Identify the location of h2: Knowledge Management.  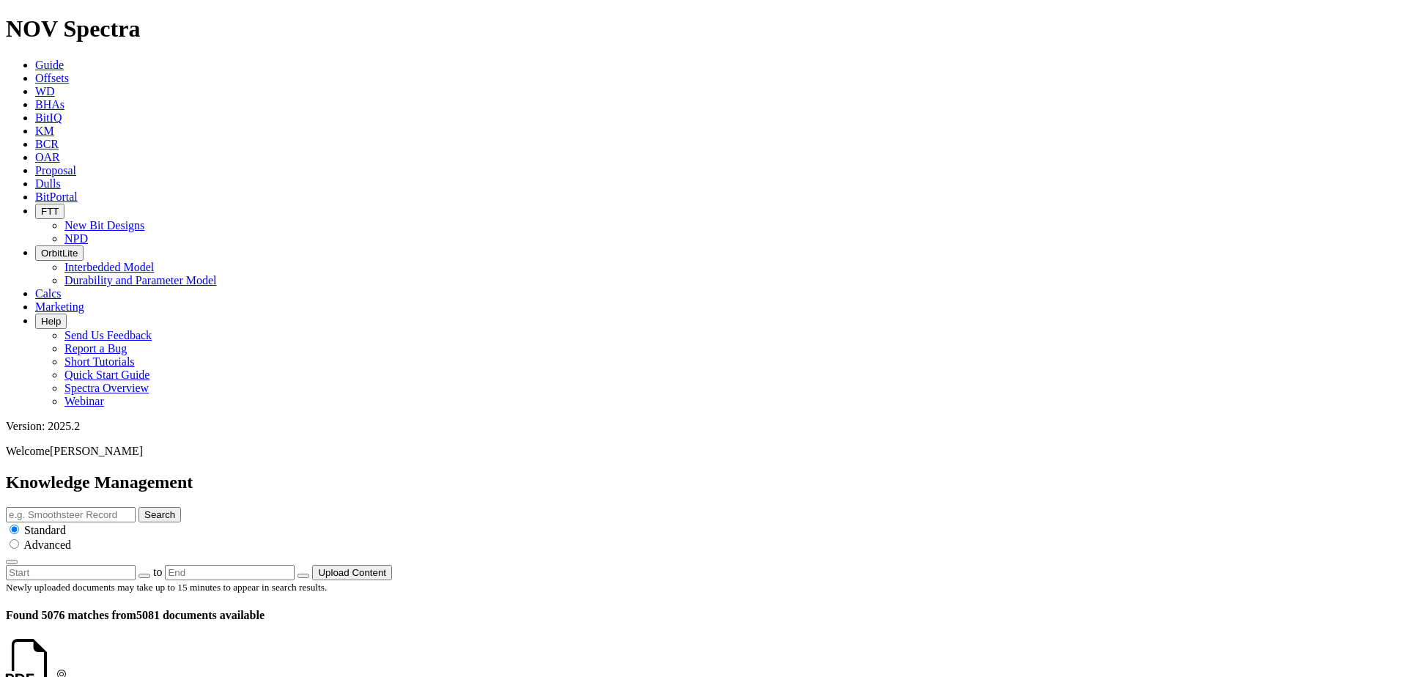
(701, 482).